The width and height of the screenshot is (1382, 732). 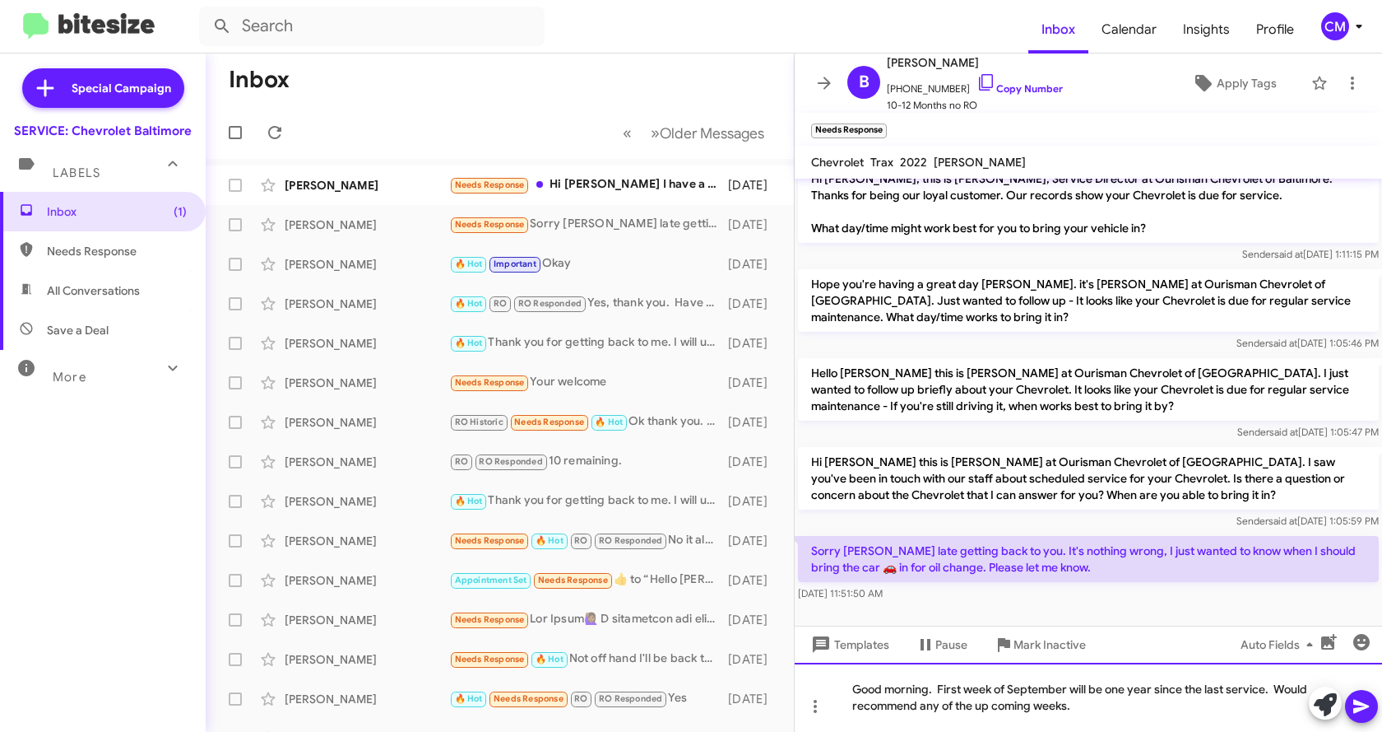 I want to click on a: Inbox, so click(x=1058, y=30).